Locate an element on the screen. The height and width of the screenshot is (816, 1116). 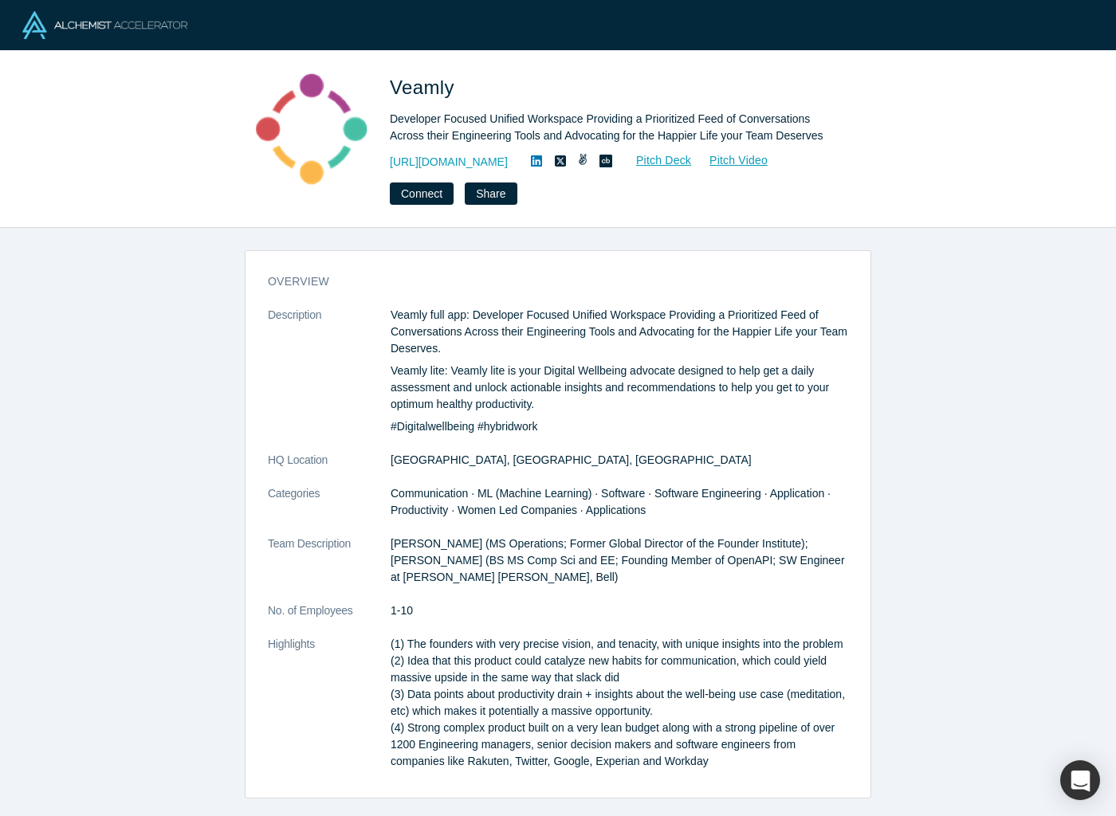
dt: Team Description is located at coordinates (329, 569).